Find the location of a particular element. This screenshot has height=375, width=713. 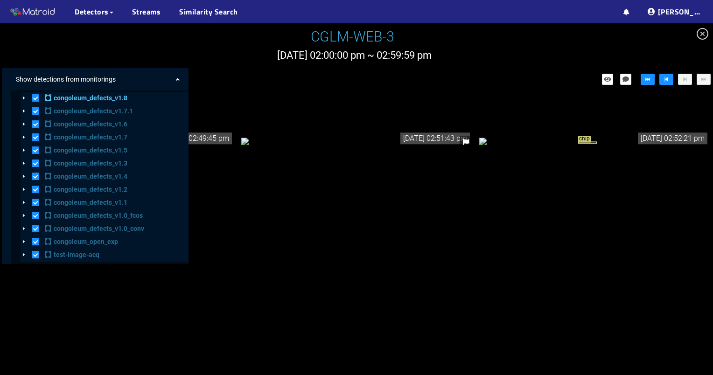

span: congoleum_defects_v1.5 is located at coordinates (90, 150).